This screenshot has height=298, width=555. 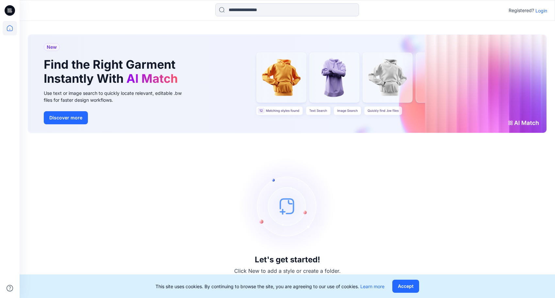 I want to click on h3: Let's get started!, so click(x=288, y=260).